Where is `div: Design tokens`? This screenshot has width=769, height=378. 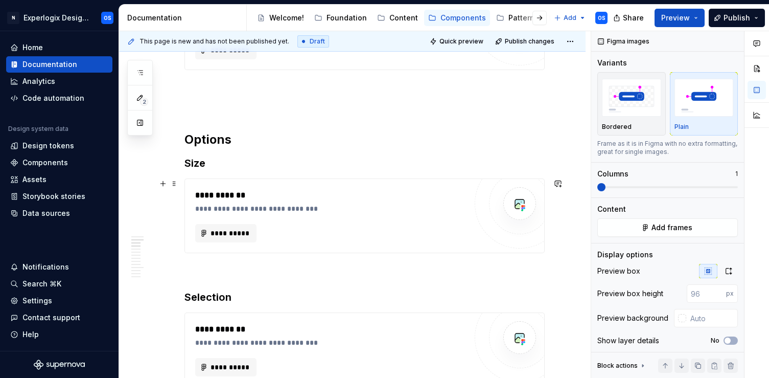 div: Design tokens is located at coordinates (48, 146).